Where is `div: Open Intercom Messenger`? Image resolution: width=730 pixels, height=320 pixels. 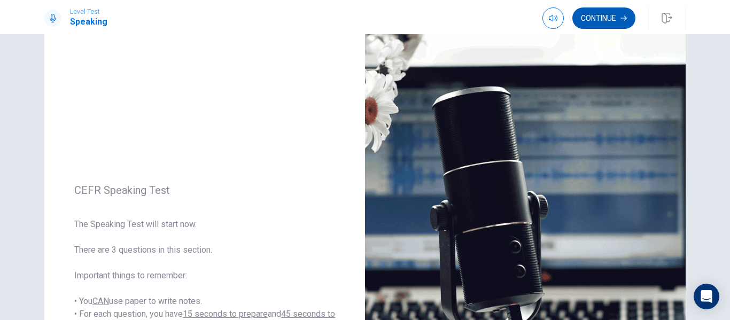
div: Open Intercom Messenger is located at coordinates (706, 296).